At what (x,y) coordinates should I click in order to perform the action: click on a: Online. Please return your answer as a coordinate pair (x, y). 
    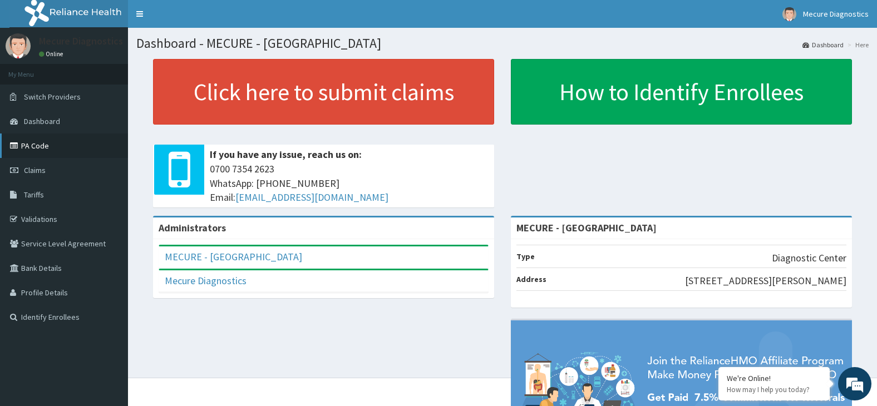
    Looking at the image, I should click on (52, 54).